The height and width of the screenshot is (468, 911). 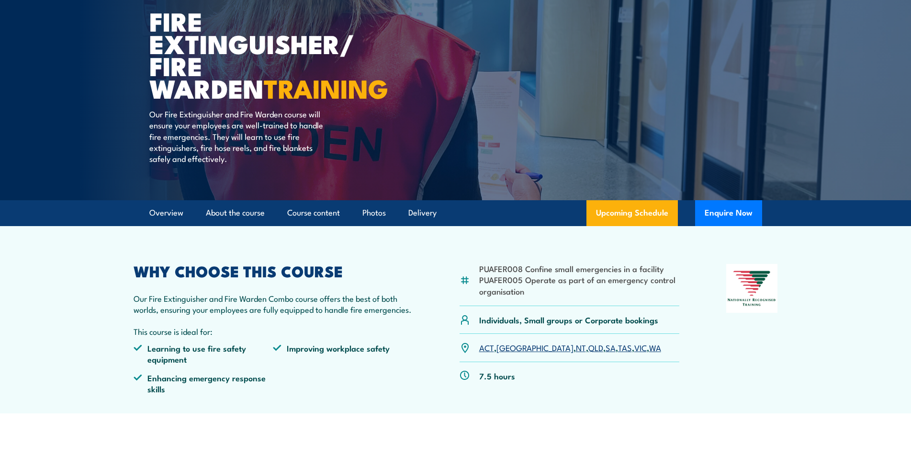 I want to click on a: NT, so click(x=581, y=347).